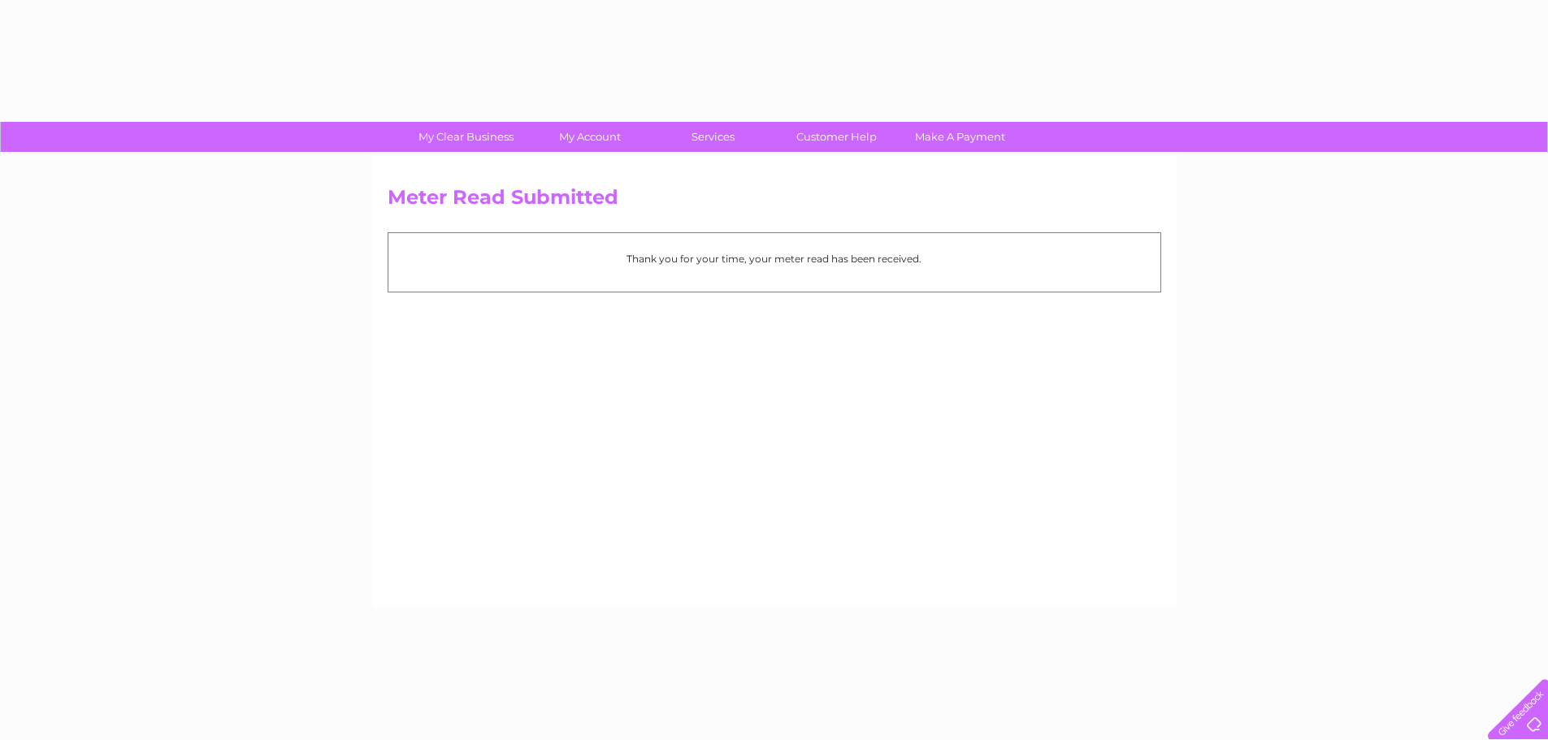 The image size is (1548, 740). Describe the element at coordinates (774, 258) in the screenshot. I see `p: Thank you for your time, your meter read has been received.` at that location.